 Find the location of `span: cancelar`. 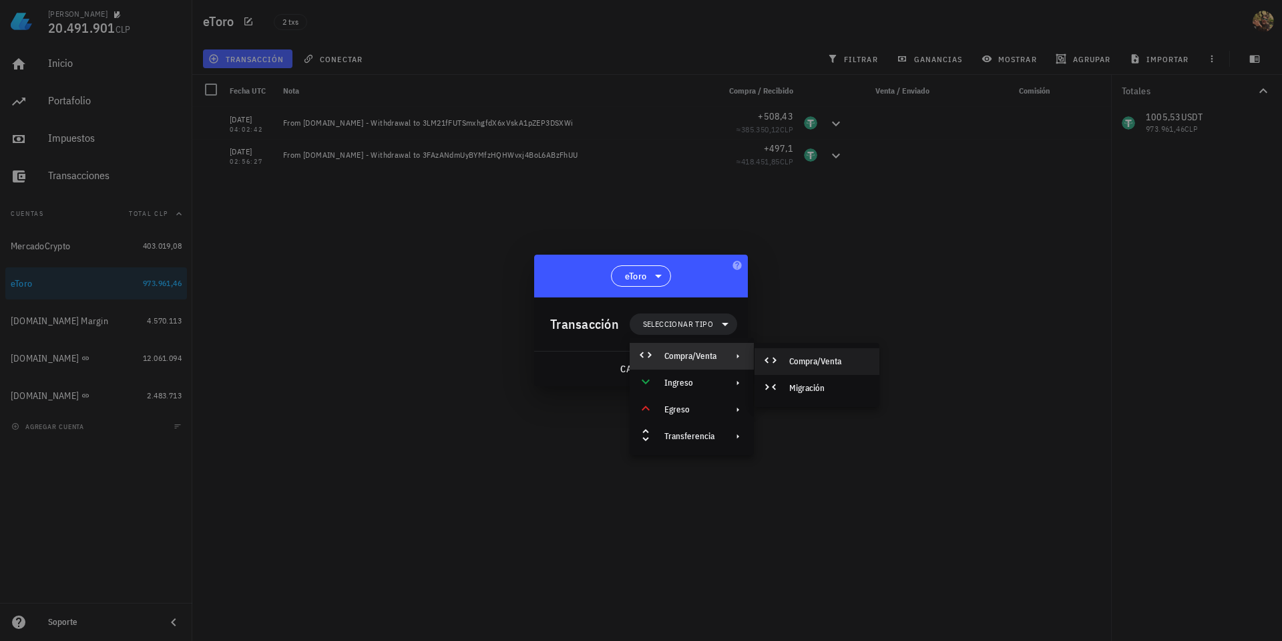

span: cancelar is located at coordinates (645, 369).